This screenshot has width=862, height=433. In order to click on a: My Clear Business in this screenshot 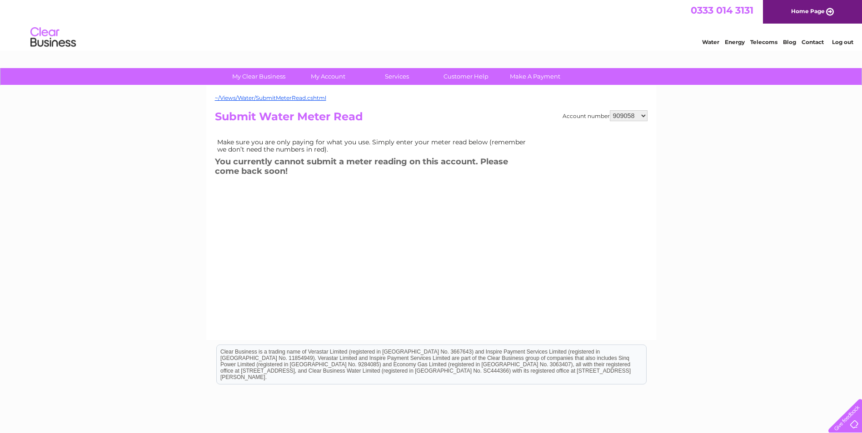, I will do `click(258, 76)`.